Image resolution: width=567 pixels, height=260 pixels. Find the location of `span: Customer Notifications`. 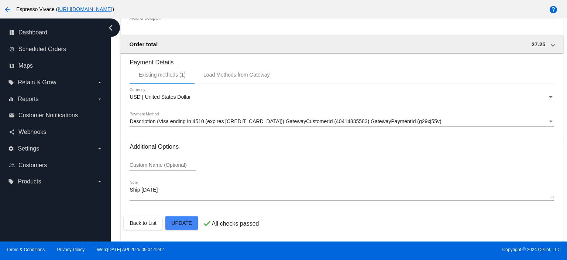

span: Customer Notifications is located at coordinates (48, 115).